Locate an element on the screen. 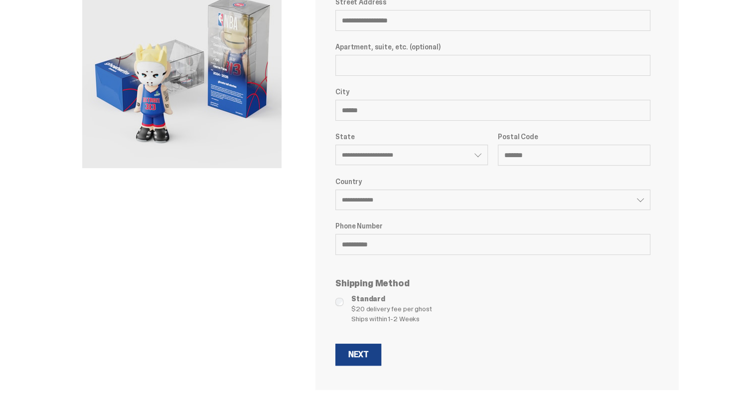  span: Ships within 1-2 Weeks is located at coordinates (501, 318).